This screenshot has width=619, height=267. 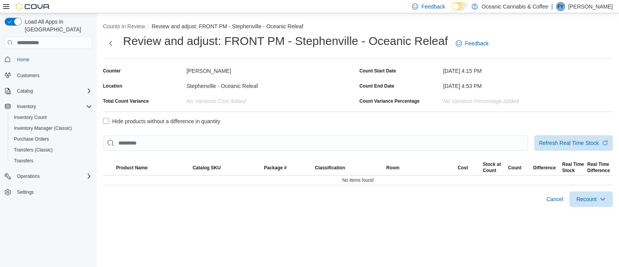 I want to click on span: Recount, so click(x=587, y=199).